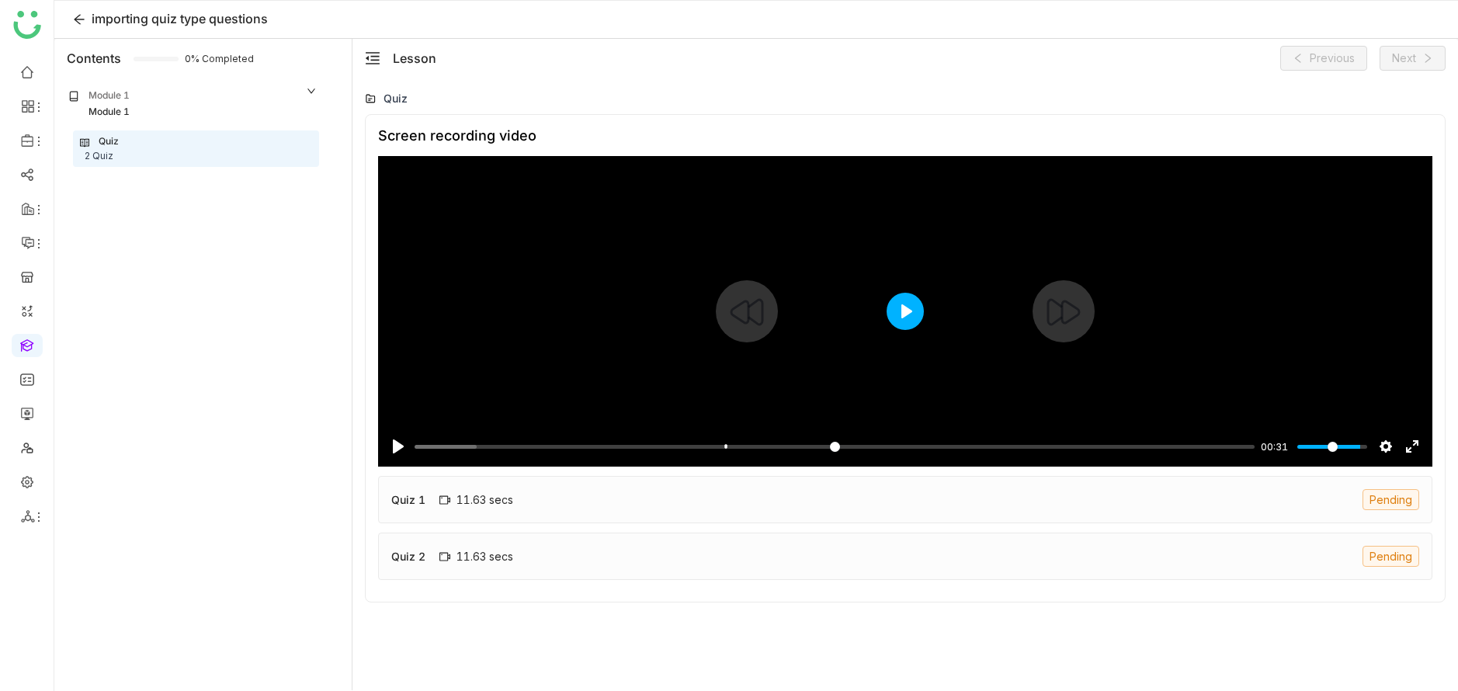 This screenshot has height=691, width=1458. What do you see at coordinates (1332, 446) in the screenshot?
I see `input: Volume` at bounding box center [1332, 446].